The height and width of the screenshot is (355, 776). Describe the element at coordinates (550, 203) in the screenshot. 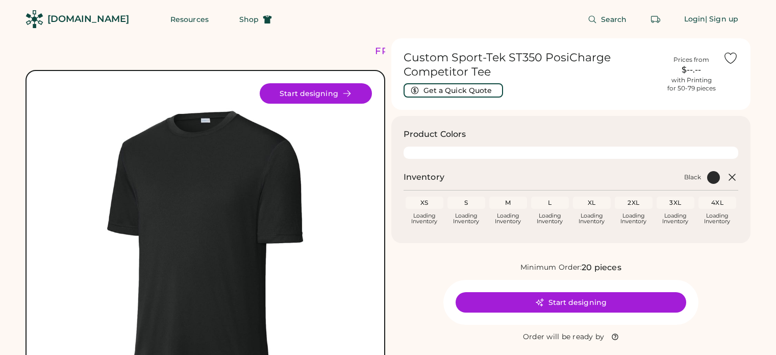

I see `div: L` at that location.